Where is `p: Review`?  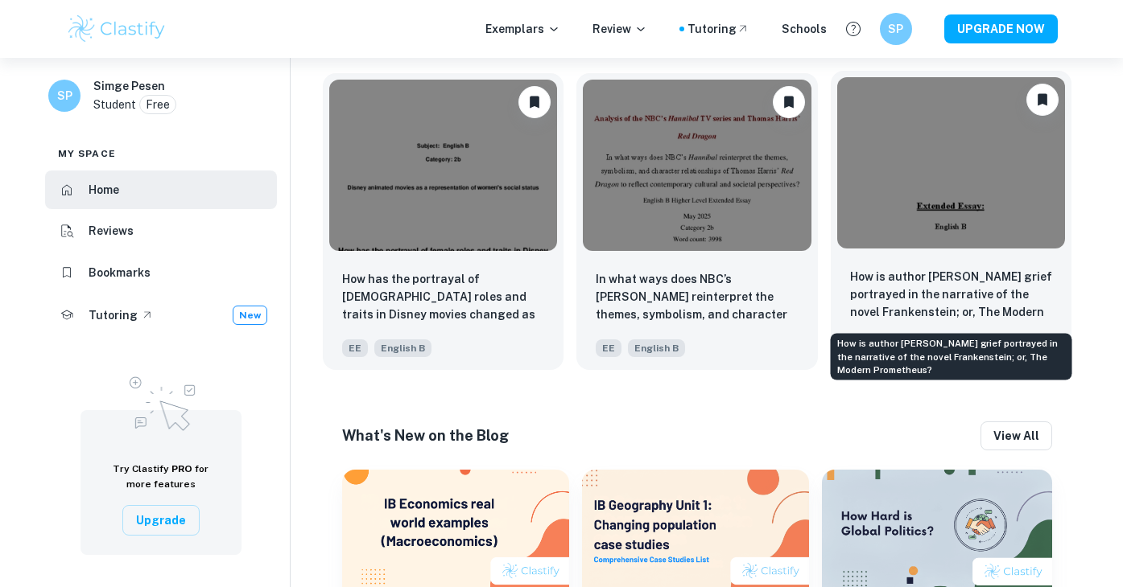
p: Review is located at coordinates (620, 29).